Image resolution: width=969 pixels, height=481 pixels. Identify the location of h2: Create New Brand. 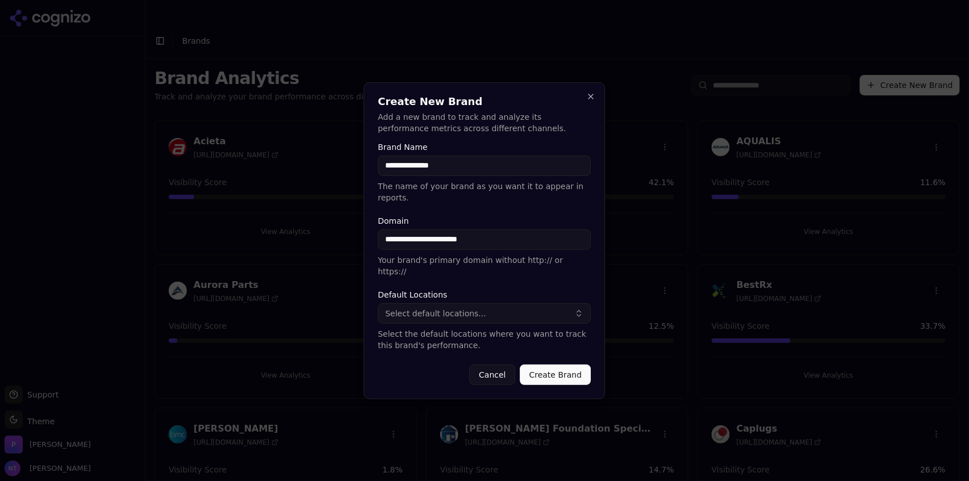
(485, 102).